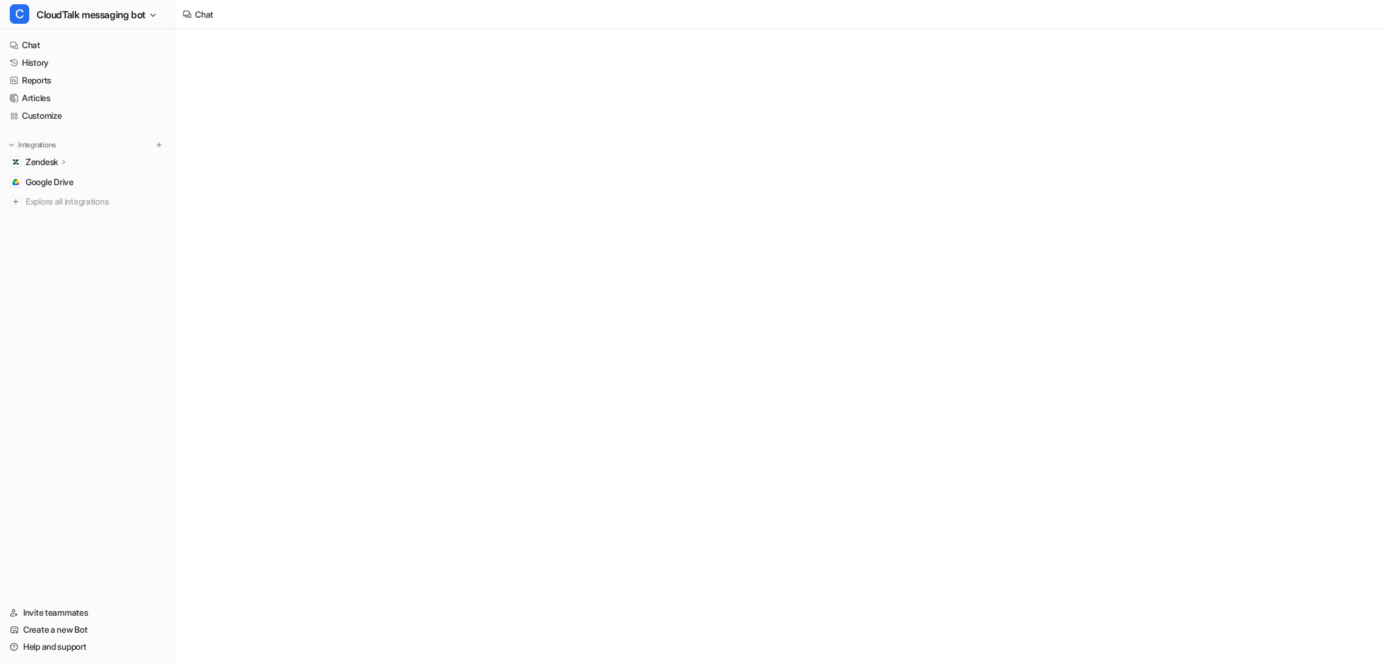 The width and height of the screenshot is (1387, 665). Describe the element at coordinates (87, 647) in the screenshot. I see `a: Help and support` at that location.